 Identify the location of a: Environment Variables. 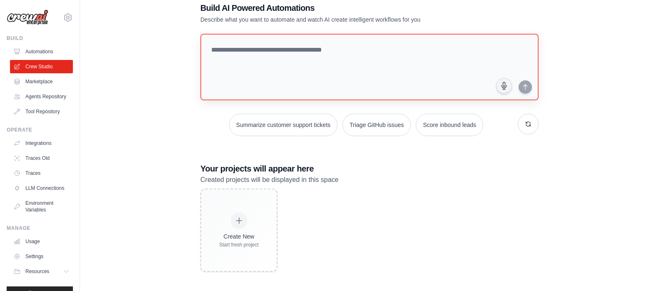
(41, 207).